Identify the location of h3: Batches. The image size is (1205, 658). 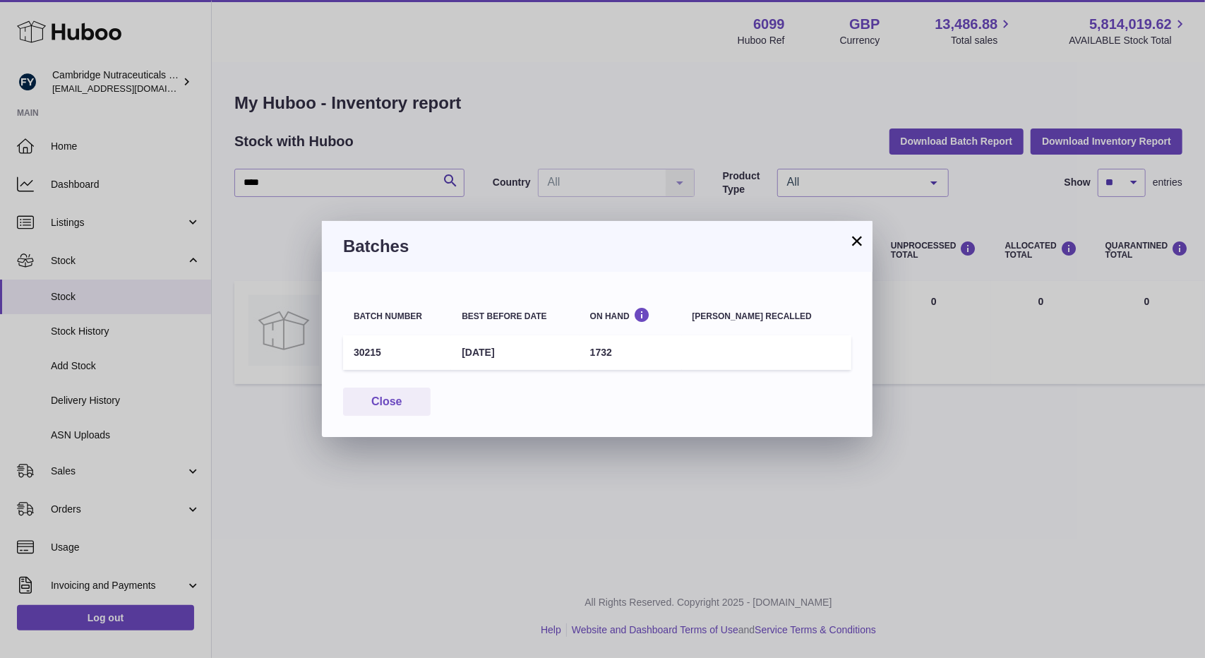
(597, 246).